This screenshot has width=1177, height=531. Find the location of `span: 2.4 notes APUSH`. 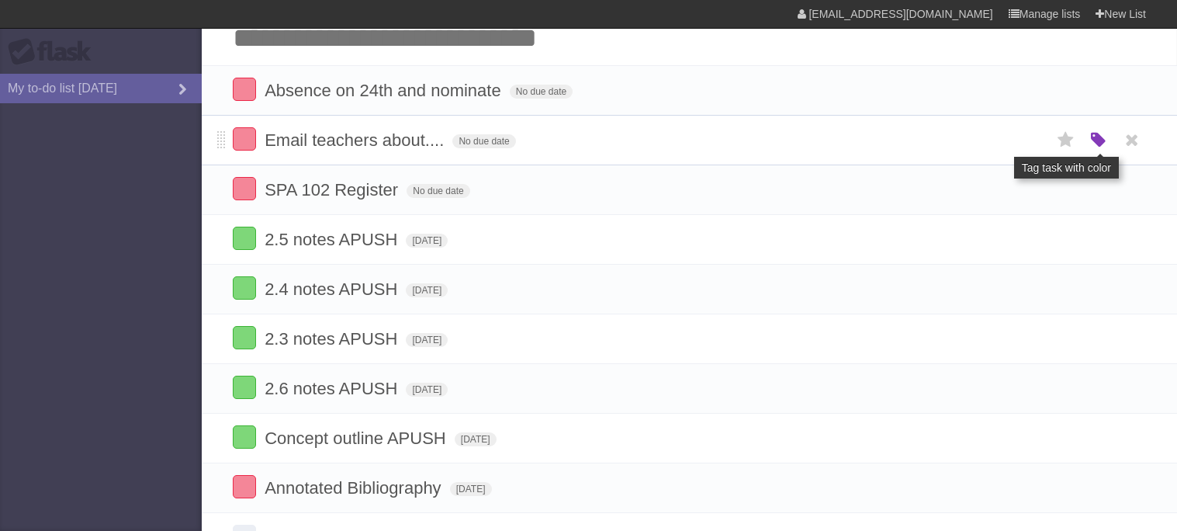

span: 2.4 notes APUSH is located at coordinates (333, 289).